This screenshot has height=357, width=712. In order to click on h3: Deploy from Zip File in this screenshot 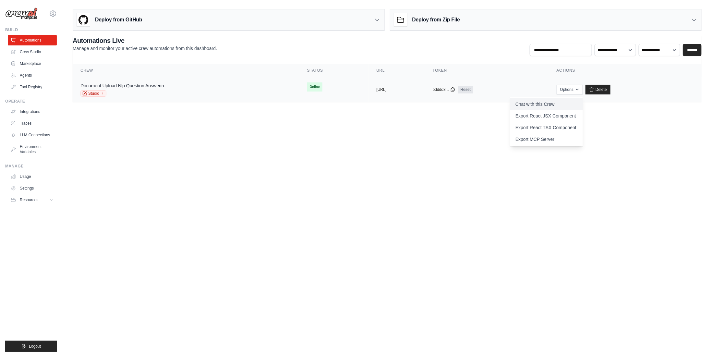, I will do `click(436, 20)`.